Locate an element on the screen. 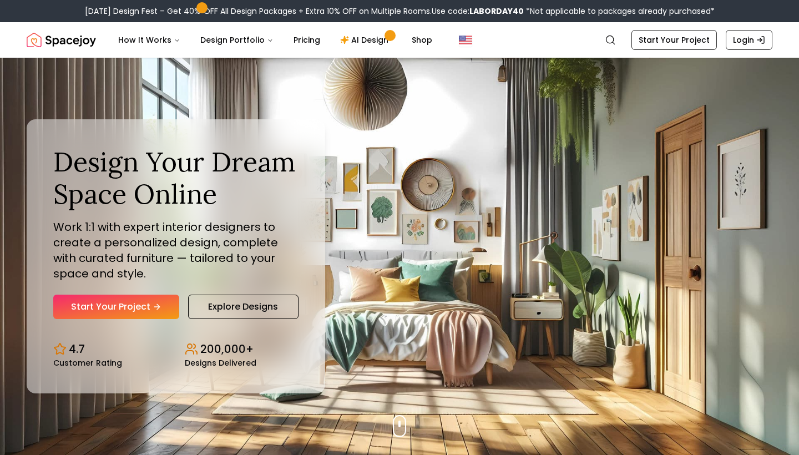 The image size is (799, 455). p: Work 1:1 with expert interior designers to create a personalized design, complete with curated fu... is located at coordinates (176, 250).